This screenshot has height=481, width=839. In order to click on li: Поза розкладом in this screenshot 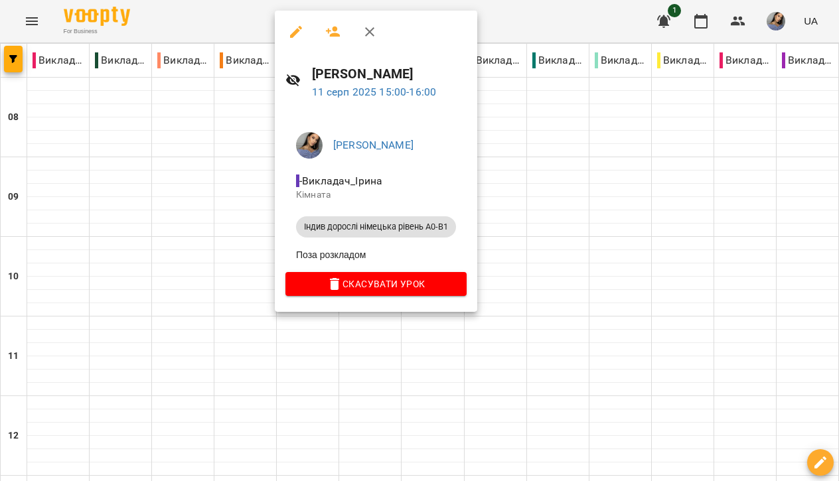, I will do `click(376, 255)`.